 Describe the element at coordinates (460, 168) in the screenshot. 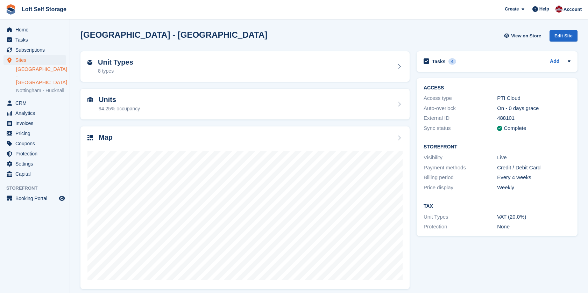

I see `div: Payment methods` at that location.